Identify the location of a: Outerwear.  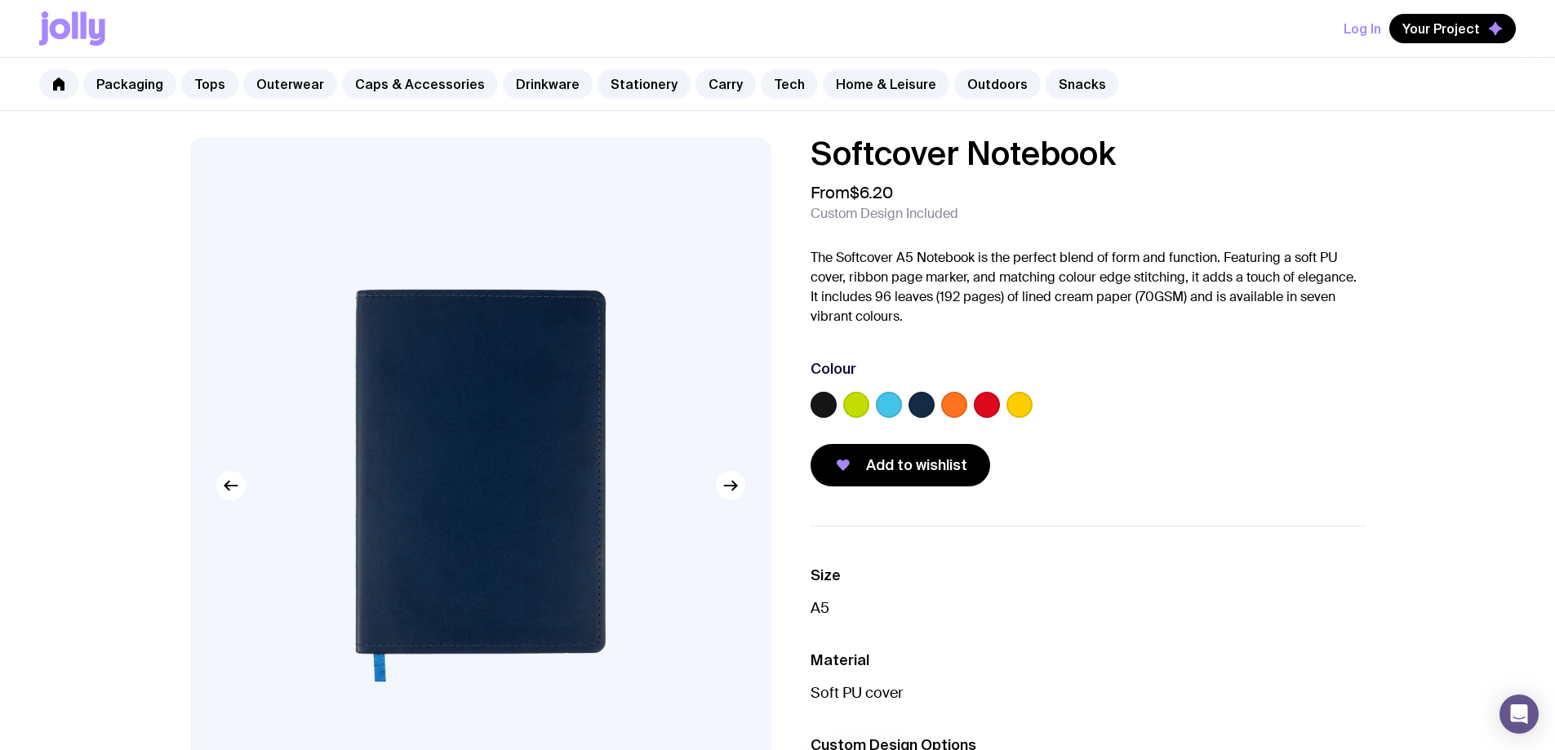
(290, 84).